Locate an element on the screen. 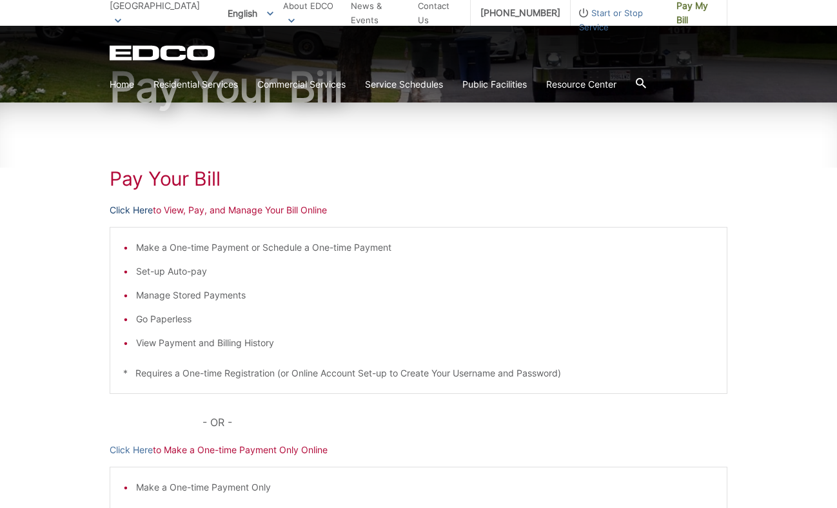 This screenshot has width=837, height=508. span: English is located at coordinates (250, 13).